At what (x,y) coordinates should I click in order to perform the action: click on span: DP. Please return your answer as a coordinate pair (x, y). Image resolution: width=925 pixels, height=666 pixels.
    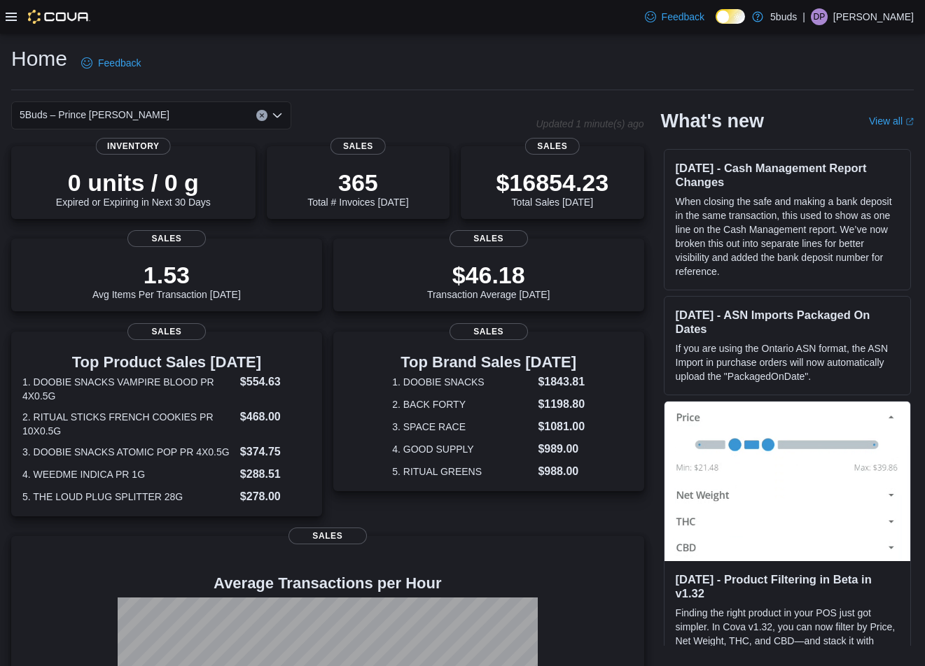
    Looking at the image, I should click on (819, 17).